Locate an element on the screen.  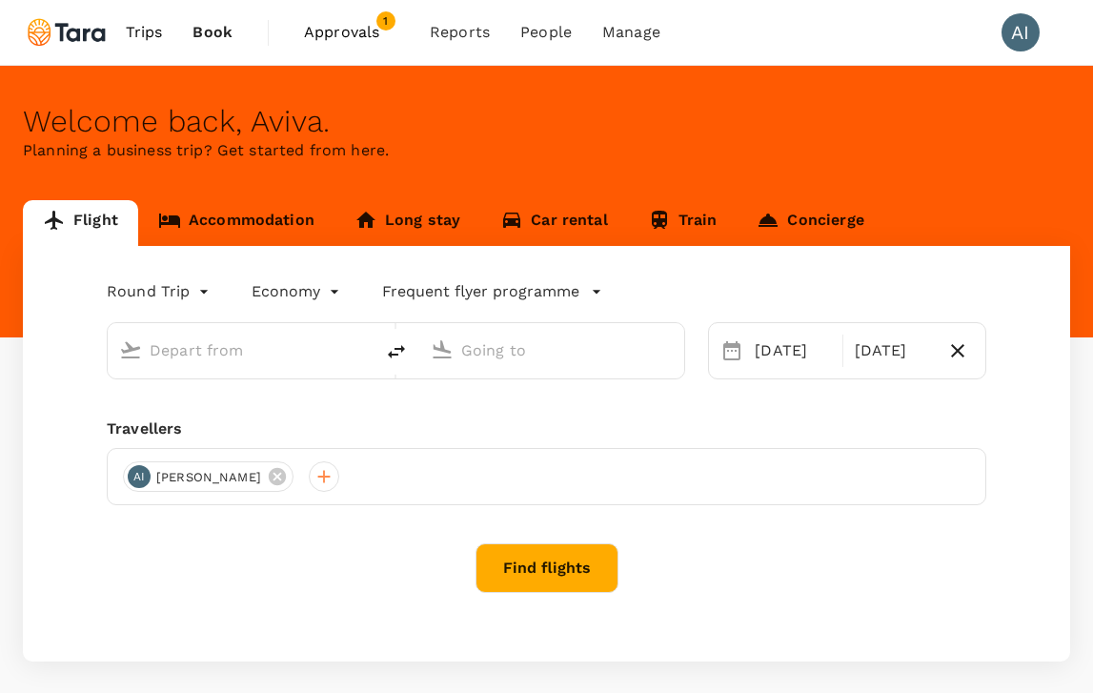
button: delete is located at coordinates (396, 352).